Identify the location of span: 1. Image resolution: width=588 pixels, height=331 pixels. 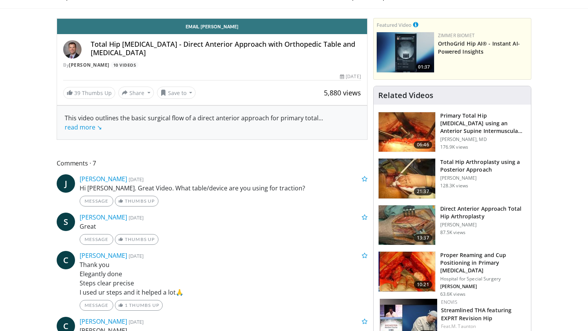
(126, 305).